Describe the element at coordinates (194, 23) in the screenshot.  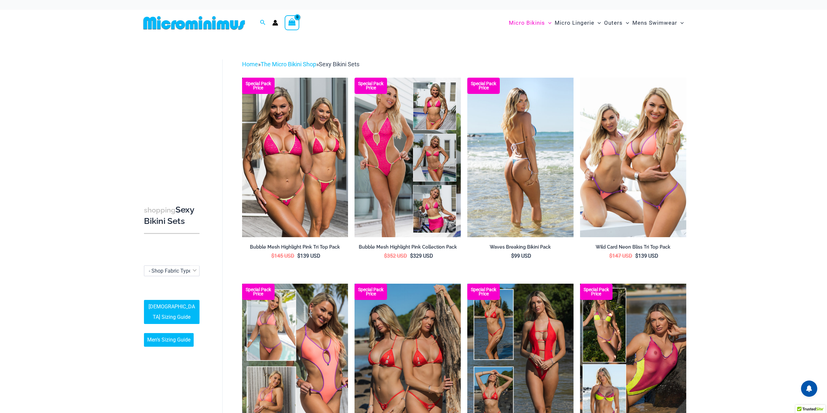
I see `img: MM SHOP LOGO FLAT` at that location.